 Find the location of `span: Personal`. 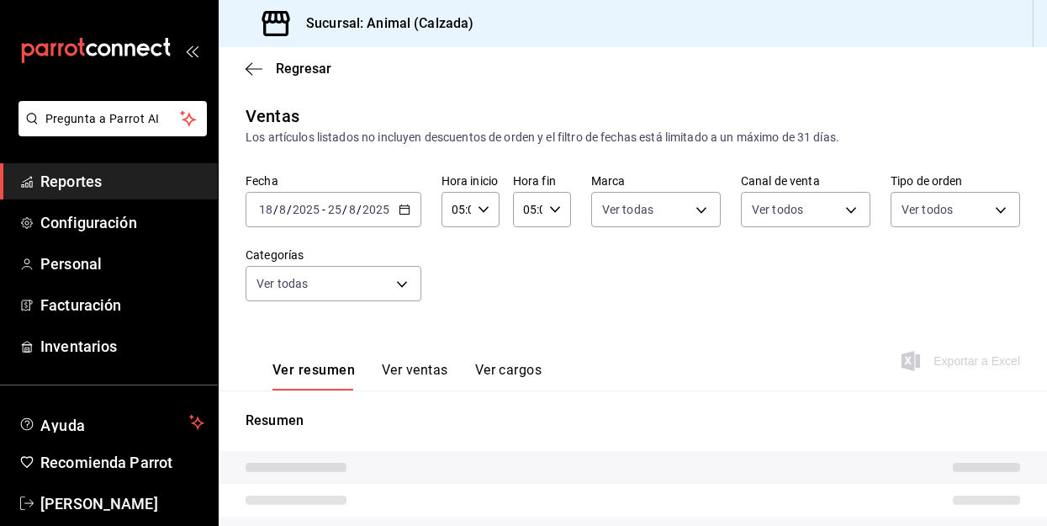

span: Personal is located at coordinates (122, 263).